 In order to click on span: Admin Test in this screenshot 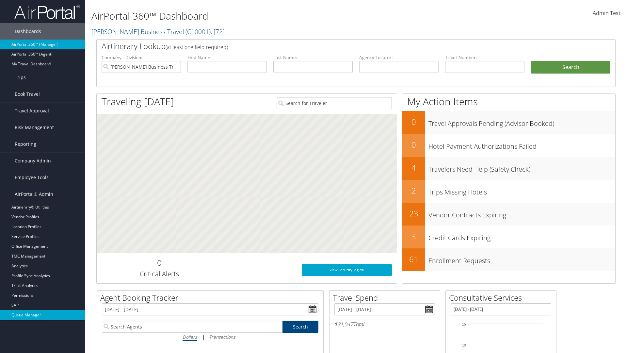, I will do `click(606, 13)`.